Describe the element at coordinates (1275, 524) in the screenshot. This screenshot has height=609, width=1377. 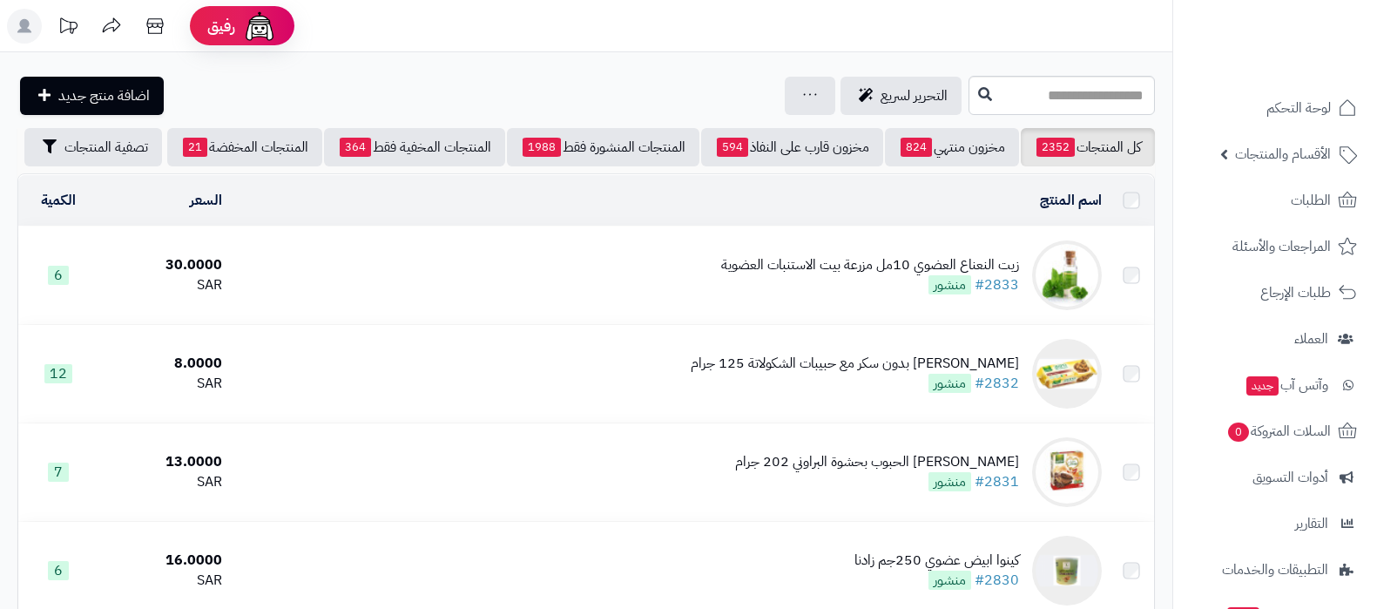
I see `a: التقارير` at that location.